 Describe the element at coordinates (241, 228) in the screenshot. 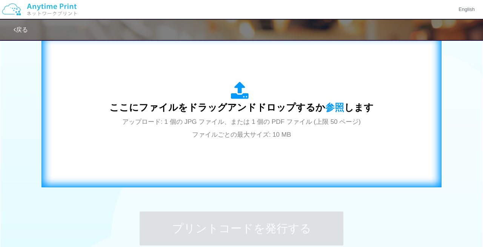

I see `button: プリントコードを発行する` at that location.